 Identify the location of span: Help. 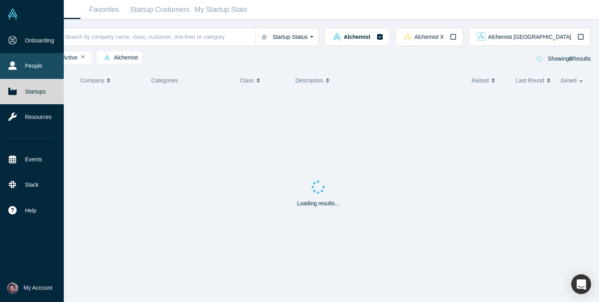
(31, 211).